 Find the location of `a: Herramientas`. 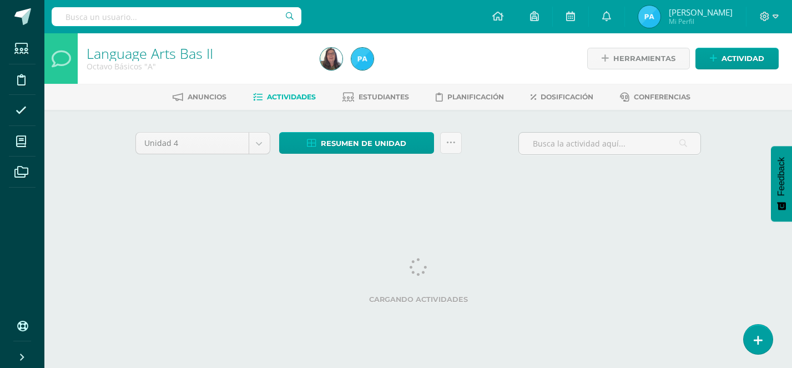

a: Herramientas is located at coordinates (639, 58).